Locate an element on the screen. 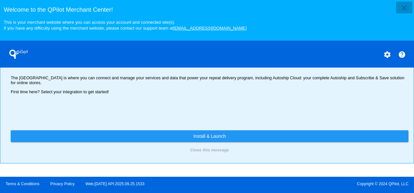 Image resolution: width=414 pixels, height=193 pixels. a: Privacy Policy is located at coordinates (62, 184).